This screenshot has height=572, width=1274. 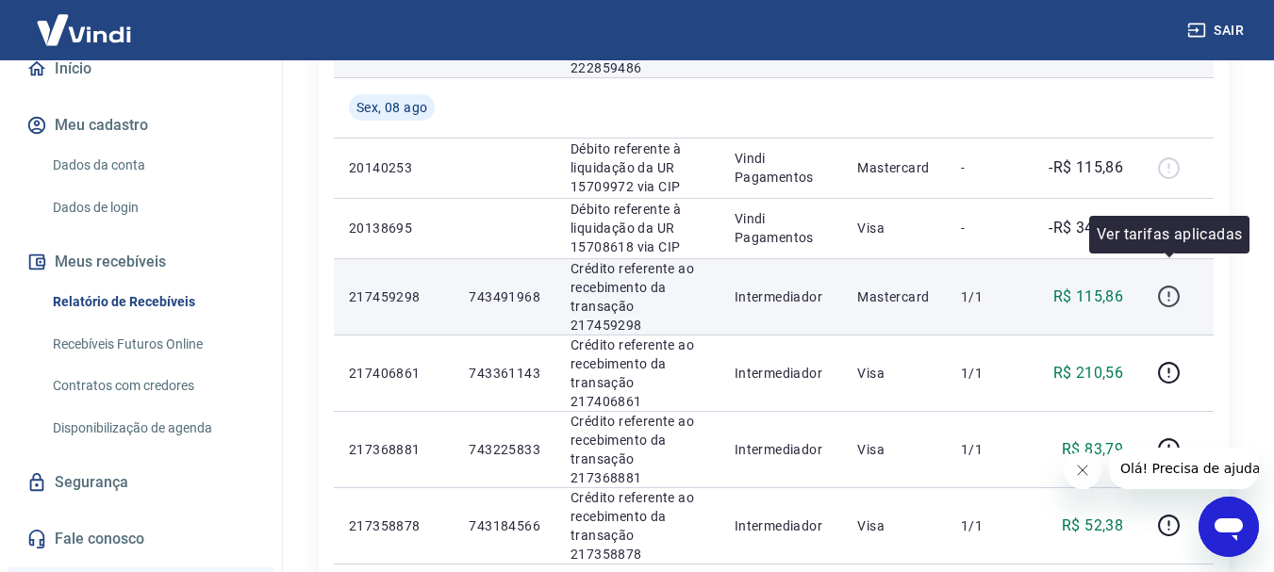 What do you see at coordinates (141, 69) in the screenshot?
I see `a: Início` at bounding box center [141, 69].